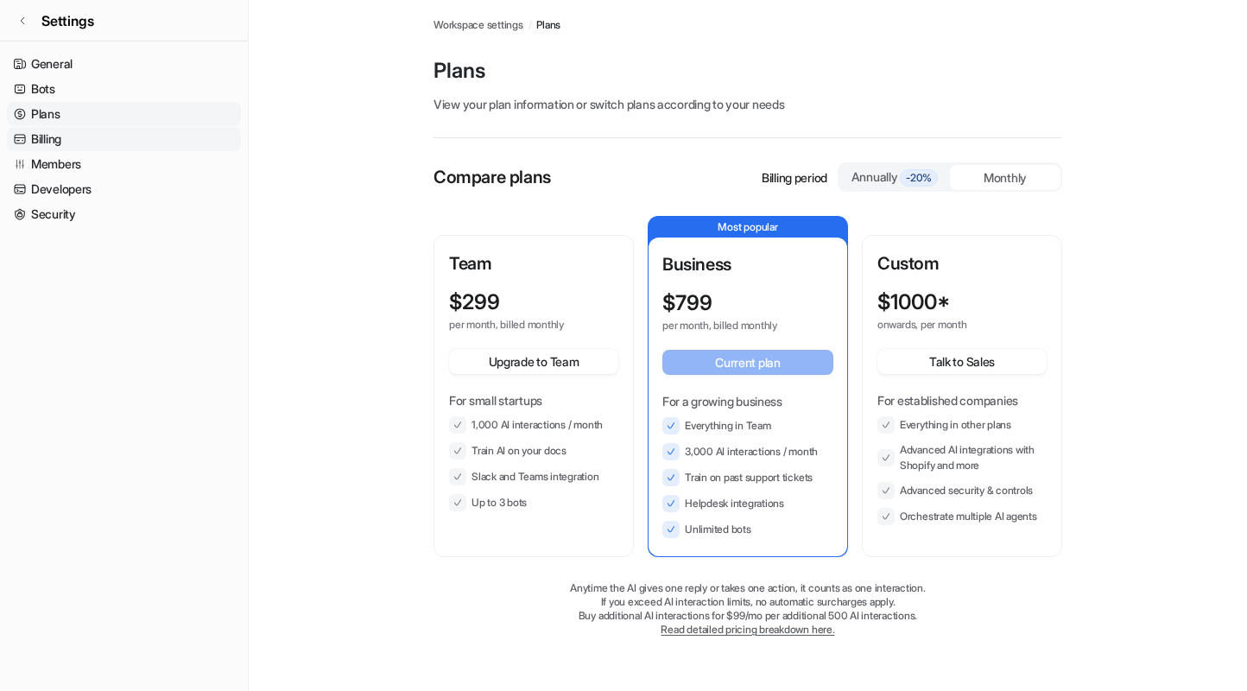  Describe the element at coordinates (962, 425) in the screenshot. I see `li: Everything in other plans` at that location.